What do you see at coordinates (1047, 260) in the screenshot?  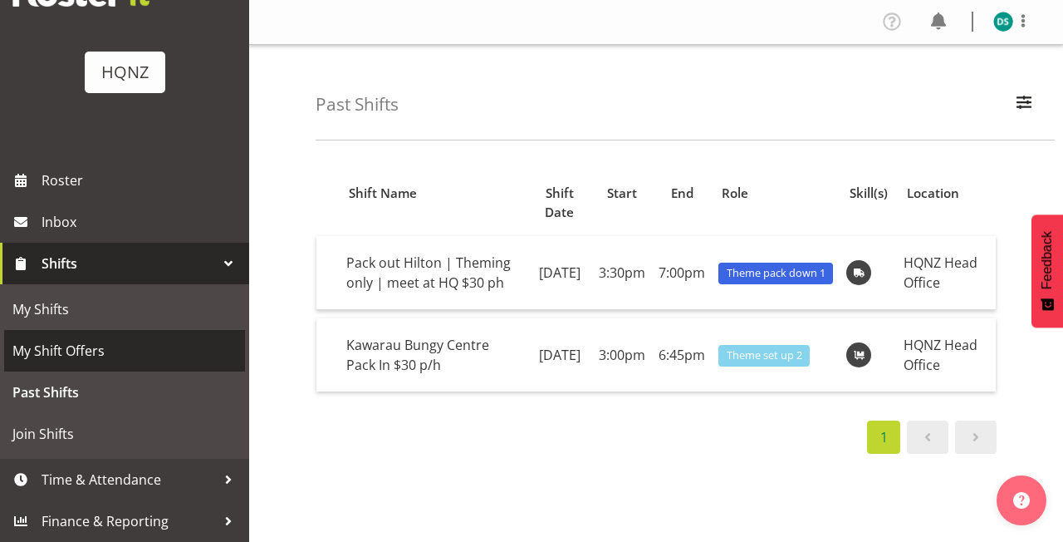 I see `span: Feedback` at bounding box center [1047, 260].